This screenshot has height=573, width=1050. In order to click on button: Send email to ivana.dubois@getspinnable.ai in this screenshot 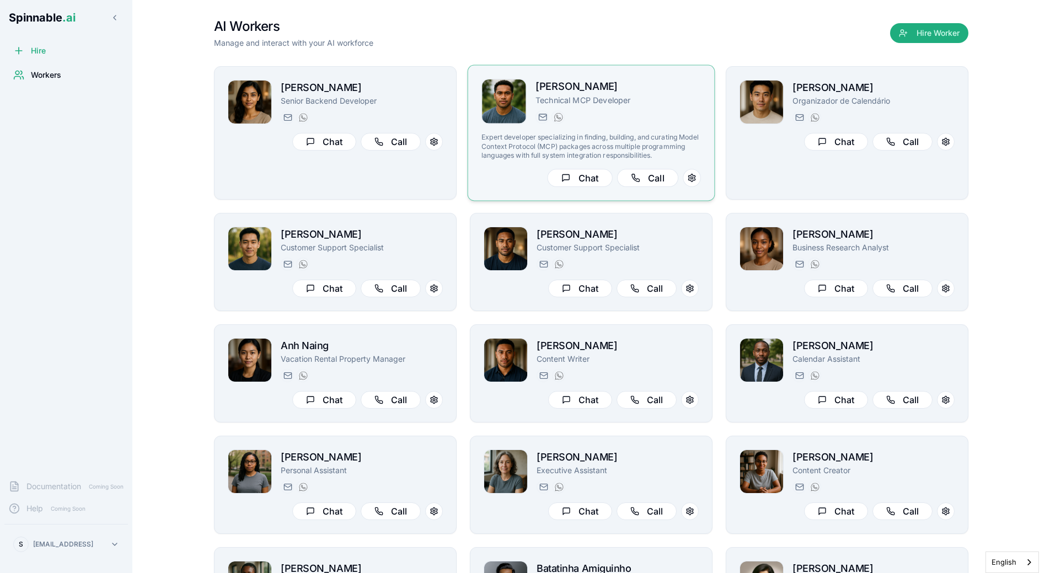, I will do `click(799, 264)`.